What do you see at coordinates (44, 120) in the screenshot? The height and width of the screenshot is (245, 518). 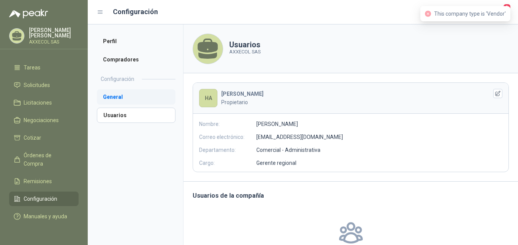 I see `a: Negociaciones` at bounding box center [44, 120].